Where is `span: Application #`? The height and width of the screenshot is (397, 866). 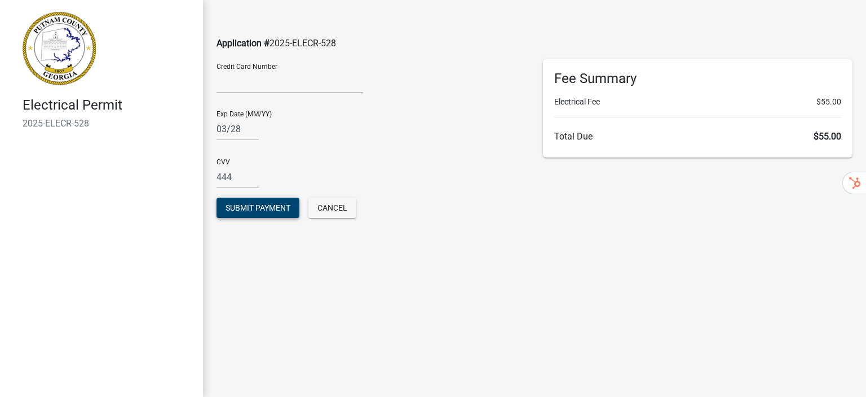
span: Application # is located at coordinates (243, 43).